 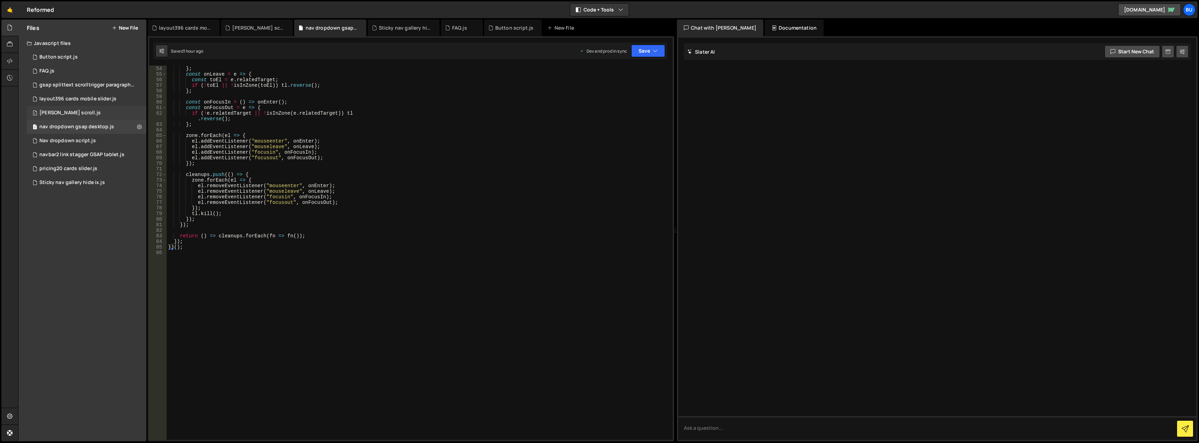 I want to click on div: 63, so click(x=158, y=124).